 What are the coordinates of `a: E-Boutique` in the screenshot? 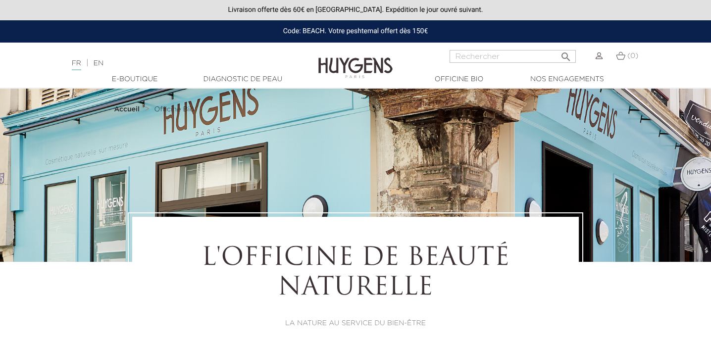 It's located at (135, 79).